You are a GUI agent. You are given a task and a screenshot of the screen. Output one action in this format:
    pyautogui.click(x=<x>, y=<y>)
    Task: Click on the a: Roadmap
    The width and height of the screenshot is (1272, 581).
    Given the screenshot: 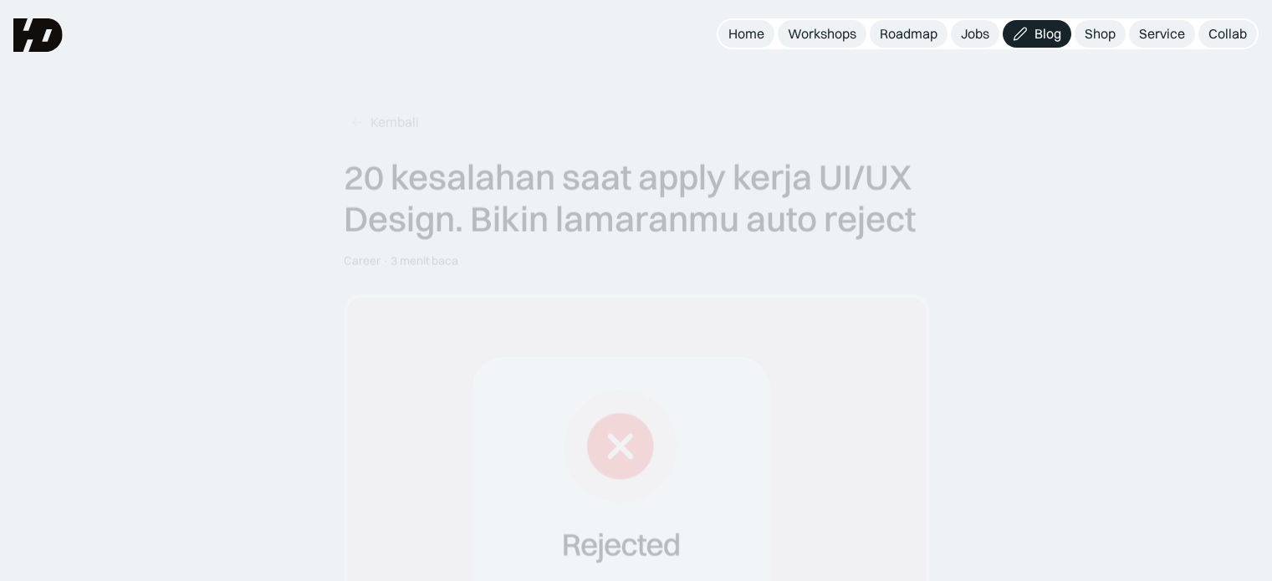 What is the action you would take?
    pyautogui.click(x=909, y=33)
    